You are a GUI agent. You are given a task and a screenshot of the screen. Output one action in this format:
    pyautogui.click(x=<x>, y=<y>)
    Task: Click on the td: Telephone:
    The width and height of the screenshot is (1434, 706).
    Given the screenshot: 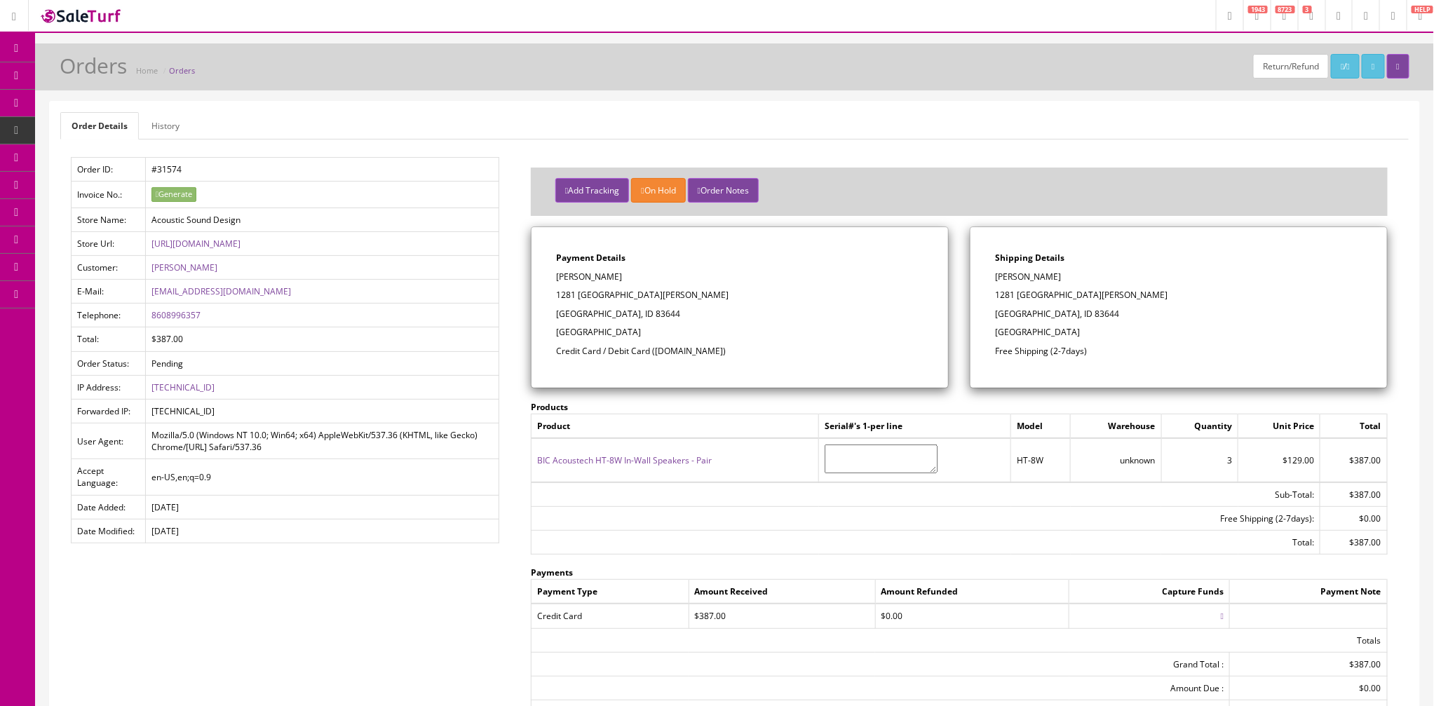 What is the action you would take?
    pyautogui.click(x=109, y=316)
    